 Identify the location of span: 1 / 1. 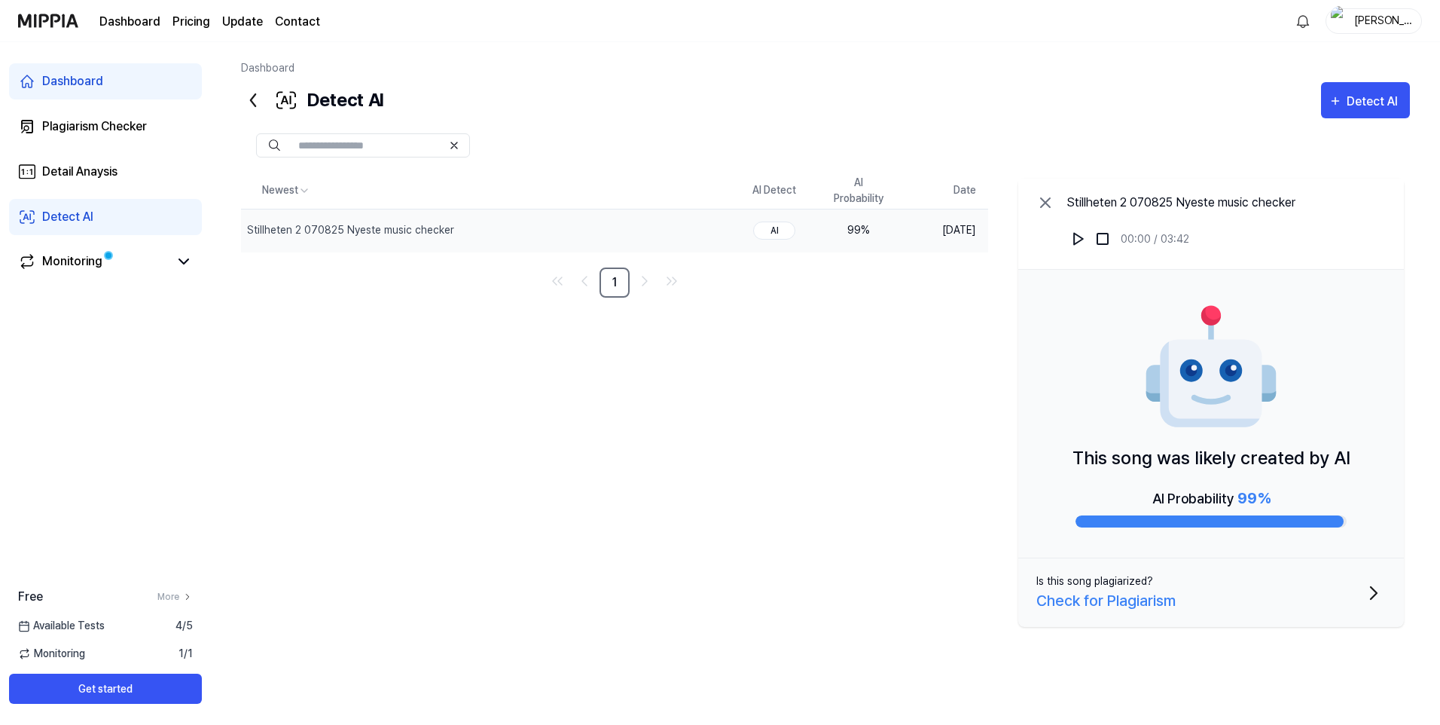
(185, 653).